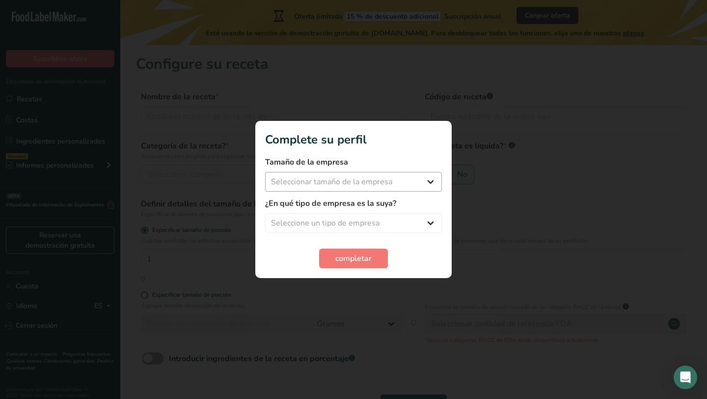 The image size is (707, 399). I want to click on div: Open Intercom Messenger, so click(685, 377).